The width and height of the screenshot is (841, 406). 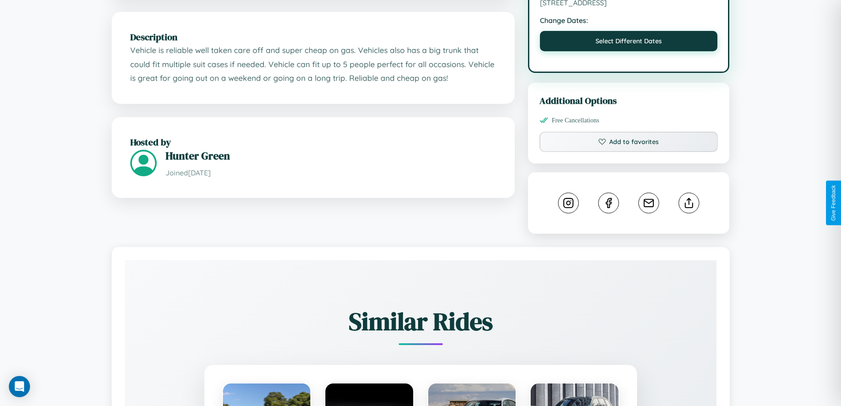 I want to click on button: Select Different Dates, so click(x=629, y=41).